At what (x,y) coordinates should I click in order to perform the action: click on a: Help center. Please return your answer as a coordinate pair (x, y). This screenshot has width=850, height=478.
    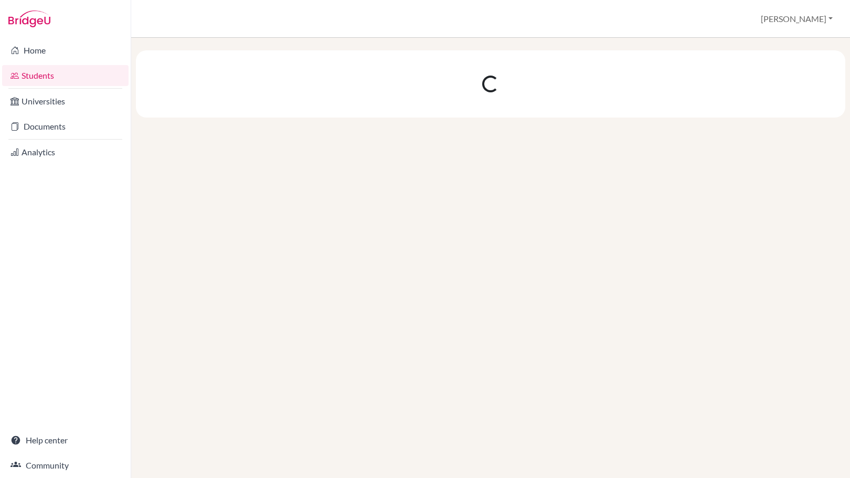
    Looking at the image, I should click on (65, 440).